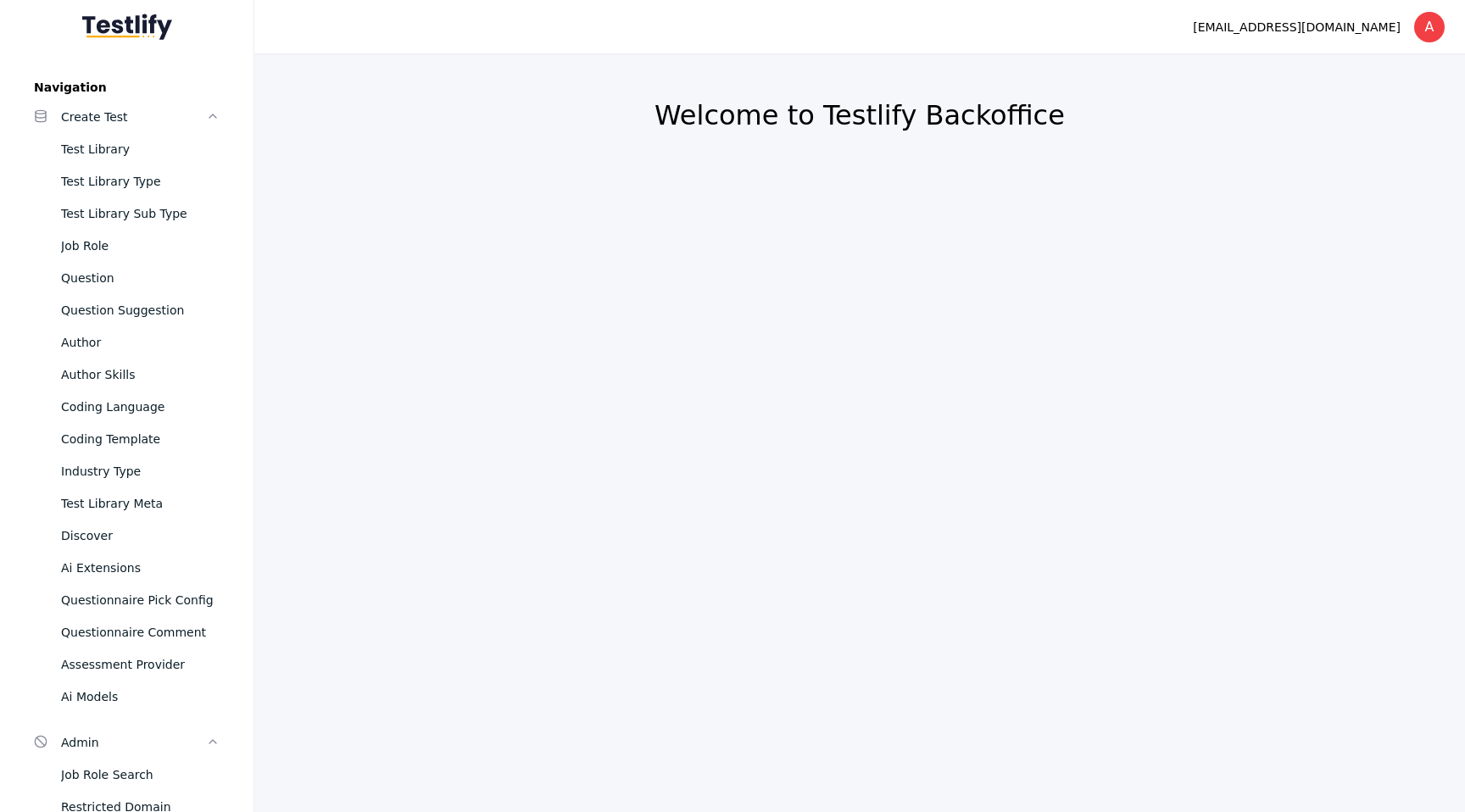 Image resolution: width=1465 pixels, height=812 pixels. Describe the element at coordinates (140, 278) in the screenshot. I see `div: Question` at that location.